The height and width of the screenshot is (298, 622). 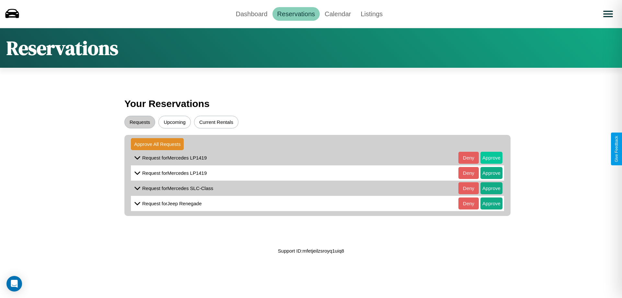 What do you see at coordinates (216, 122) in the screenshot?
I see `button: Current Rentals` at bounding box center [216, 122].